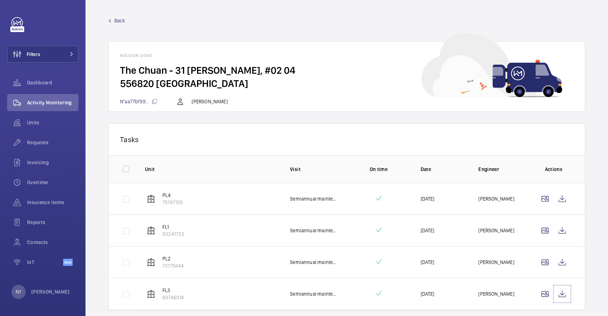 This screenshot has width=608, height=316. Describe the element at coordinates (53, 103) in the screenshot. I see `span: Activity Monitoring` at that location.